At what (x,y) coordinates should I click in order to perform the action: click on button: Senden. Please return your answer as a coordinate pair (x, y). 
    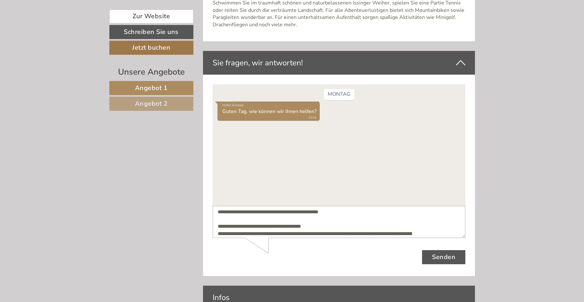
    Looking at the image, I should click on (231, 173).